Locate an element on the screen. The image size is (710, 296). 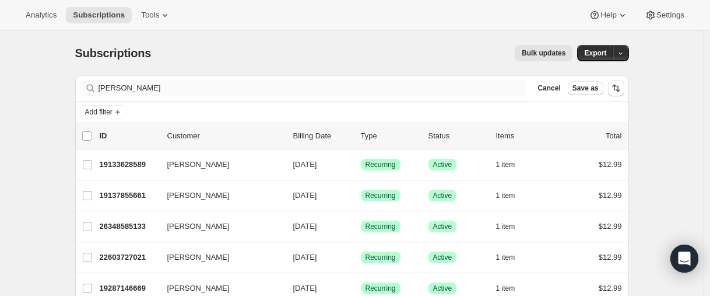
button: Help is located at coordinates (608, 15).